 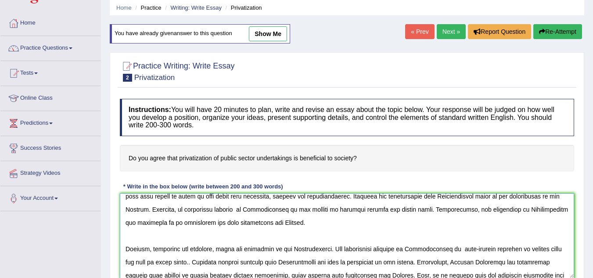 What do you see at coordinates (50, 147) in the screenshot?
I see `a: Success Stories` at bounding box center [50, 147].